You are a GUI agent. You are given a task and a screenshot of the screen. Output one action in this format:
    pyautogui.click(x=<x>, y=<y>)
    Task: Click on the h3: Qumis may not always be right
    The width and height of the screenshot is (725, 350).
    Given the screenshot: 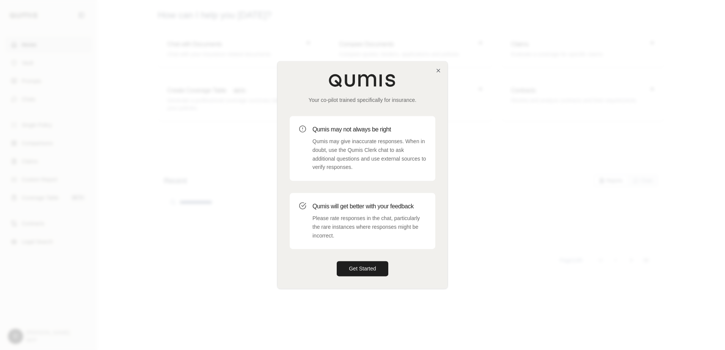 What is the action you would take?
    pyautogui.click(x=369, y=130)
    